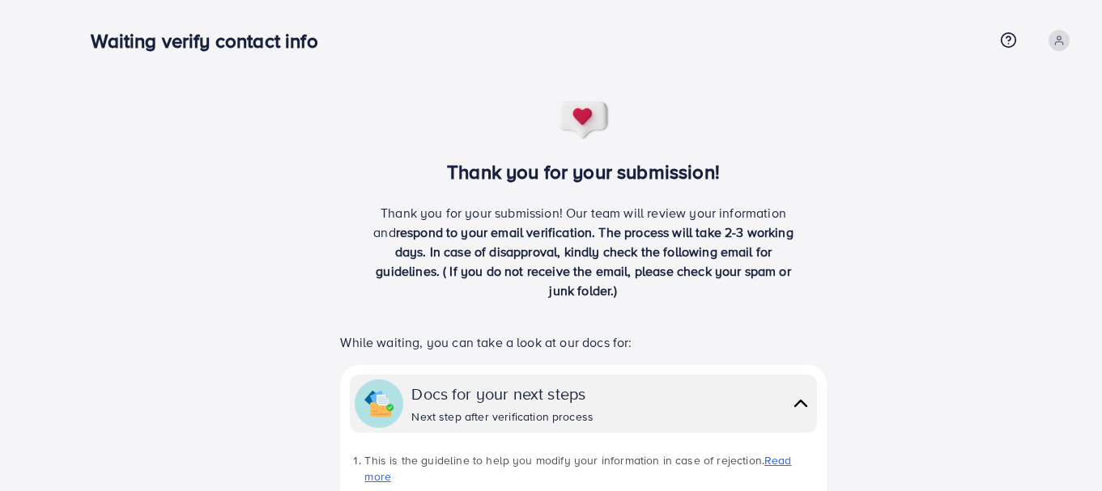 This screenshot has height=491, width=1102. Describe the element at coordinates (584, 252) in the screenshot. I see `p: Thank you for your submission! Our team will review your information and` at that location.